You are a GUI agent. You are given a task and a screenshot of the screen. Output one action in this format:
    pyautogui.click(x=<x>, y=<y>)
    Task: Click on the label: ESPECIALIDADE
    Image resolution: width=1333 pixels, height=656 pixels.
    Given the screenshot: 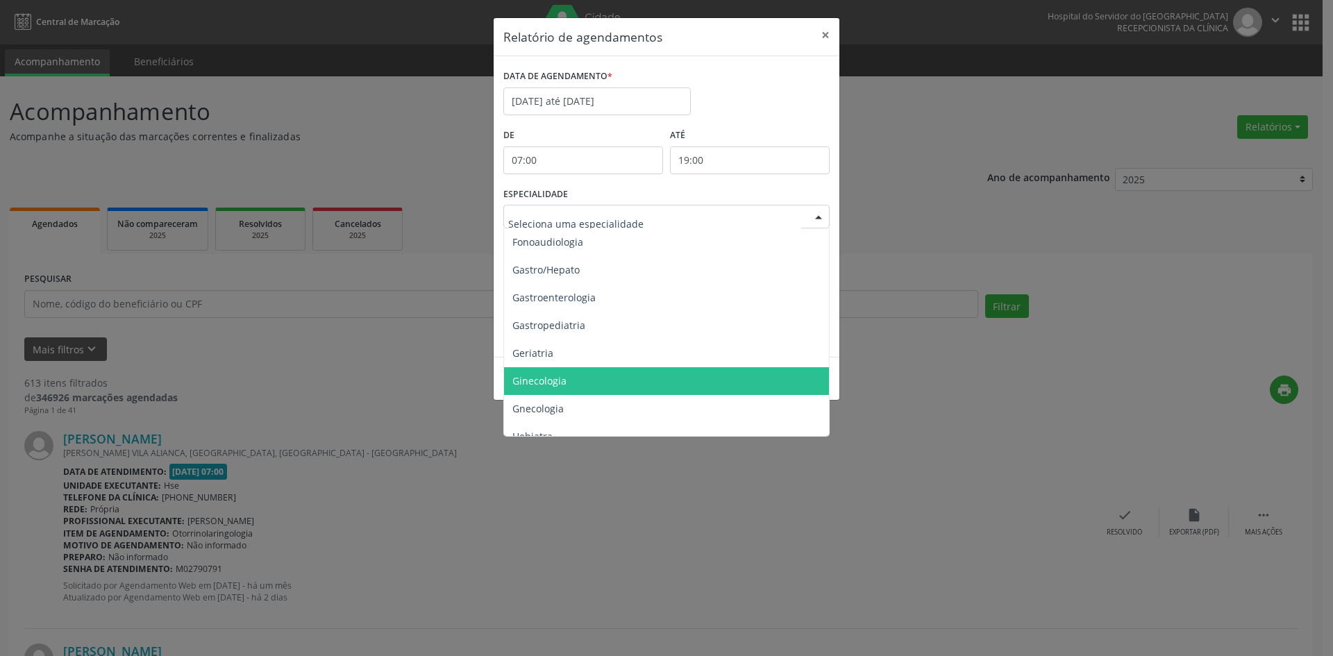 What is the action you would take?
    pyautogui.click(x=535, y=194)
    